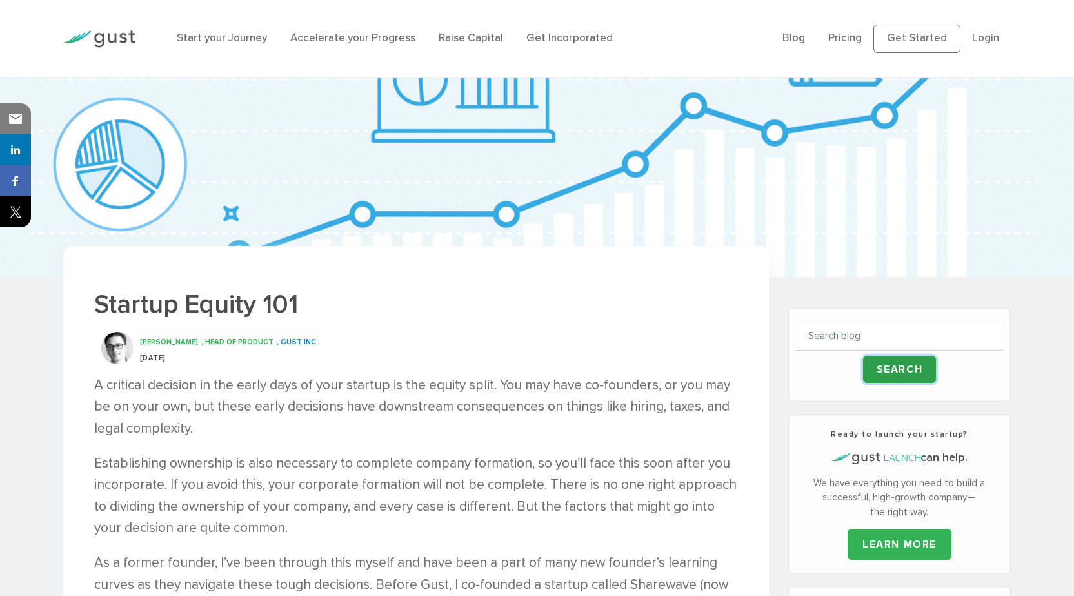 This screenshot has width=1074, height=596. I want to click on a: Get Incorporated, so click(570, 38).